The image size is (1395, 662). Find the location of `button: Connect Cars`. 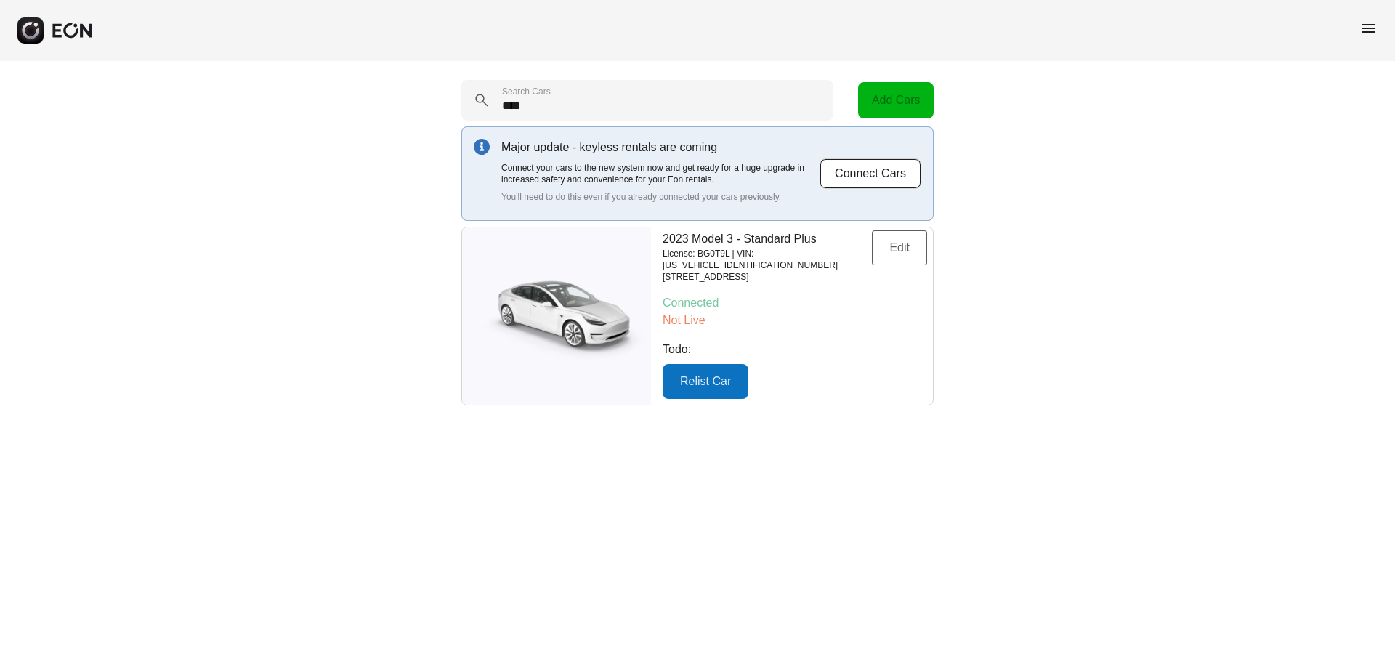

button: Connect Cars is located at coordinates (870, 174).